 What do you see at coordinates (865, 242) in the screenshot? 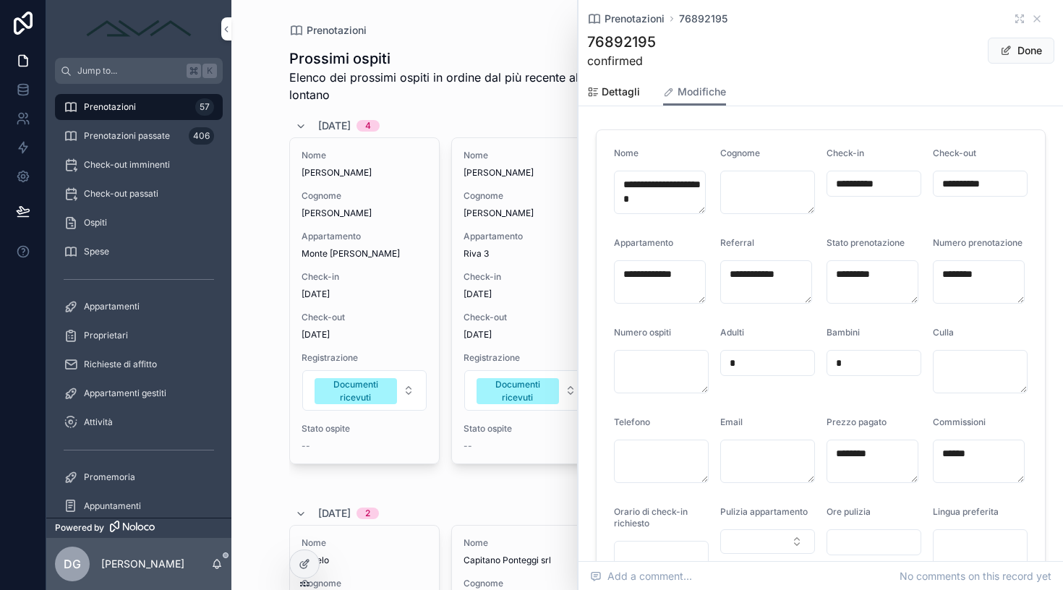
I see `span: Stato prenotazione` at bounding box center [865, 242].